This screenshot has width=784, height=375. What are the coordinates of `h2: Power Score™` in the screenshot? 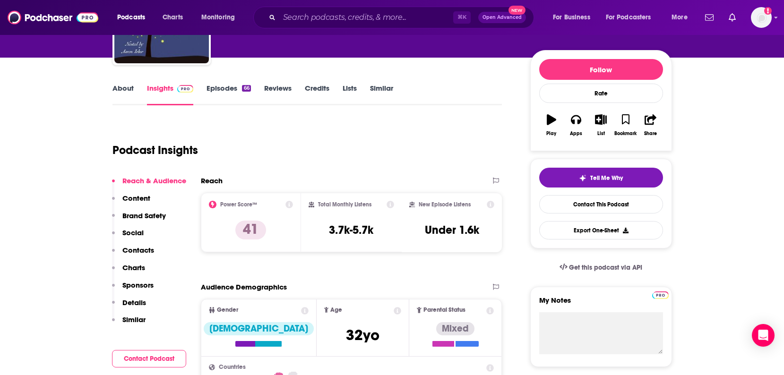 It's located at (239, 205).